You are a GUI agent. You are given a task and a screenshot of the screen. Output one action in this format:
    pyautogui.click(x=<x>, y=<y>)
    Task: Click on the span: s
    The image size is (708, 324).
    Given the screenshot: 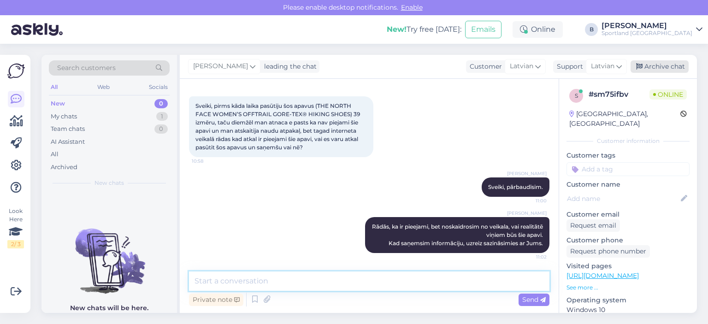 What is the action you would take?
    pyautogui.click(x=576, y=95)
    